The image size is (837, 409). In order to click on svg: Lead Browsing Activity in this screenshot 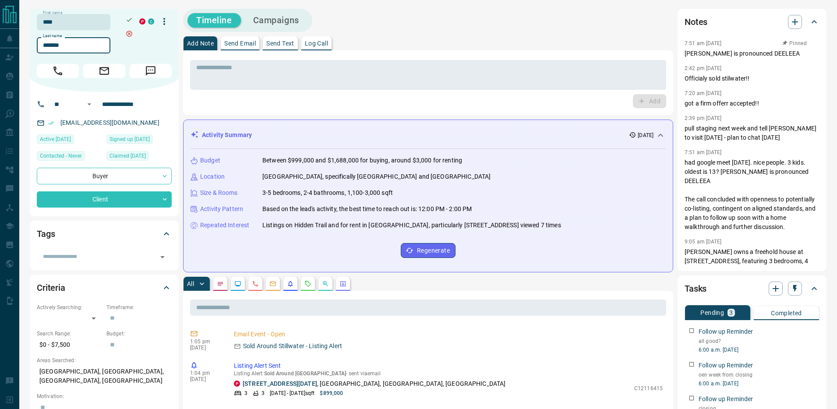, I will do `click(238, 284)`.